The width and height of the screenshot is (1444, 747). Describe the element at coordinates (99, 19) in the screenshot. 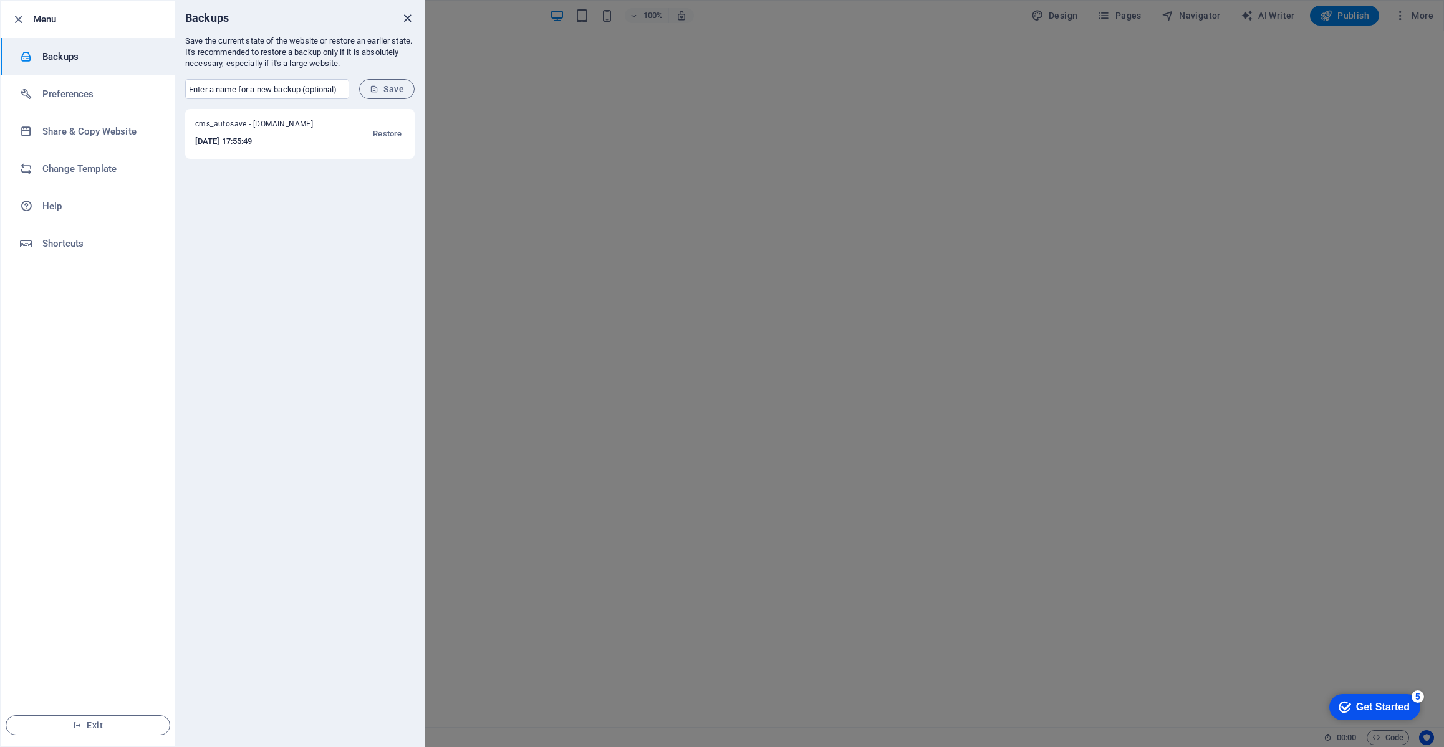

I see `h6: Menu` at that location.